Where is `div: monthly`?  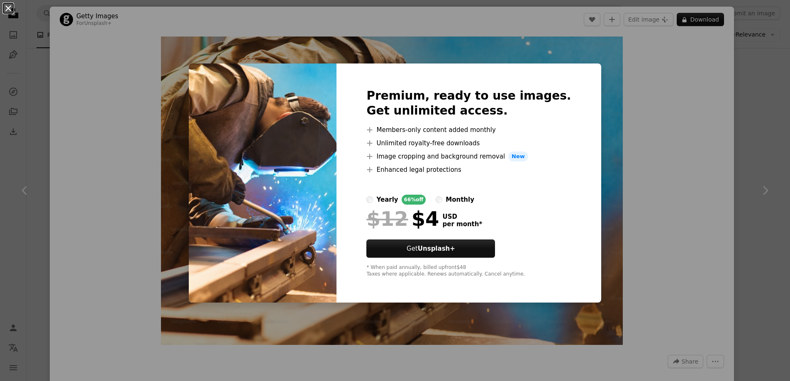 div: monthly is located at coordinates (460, 200).